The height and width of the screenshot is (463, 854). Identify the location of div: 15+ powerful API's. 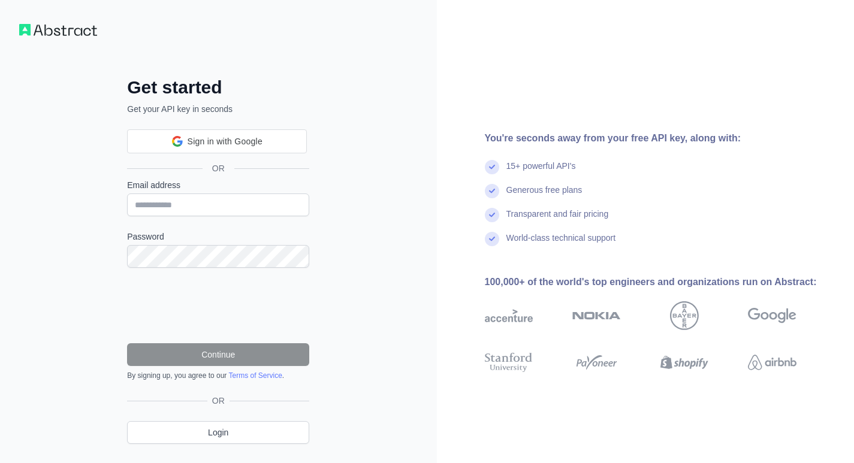
(541, 172).